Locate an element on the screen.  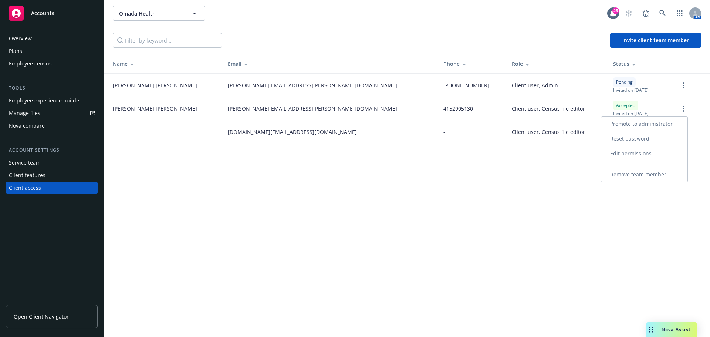
div: Overview is located at coordinates (20, 38).